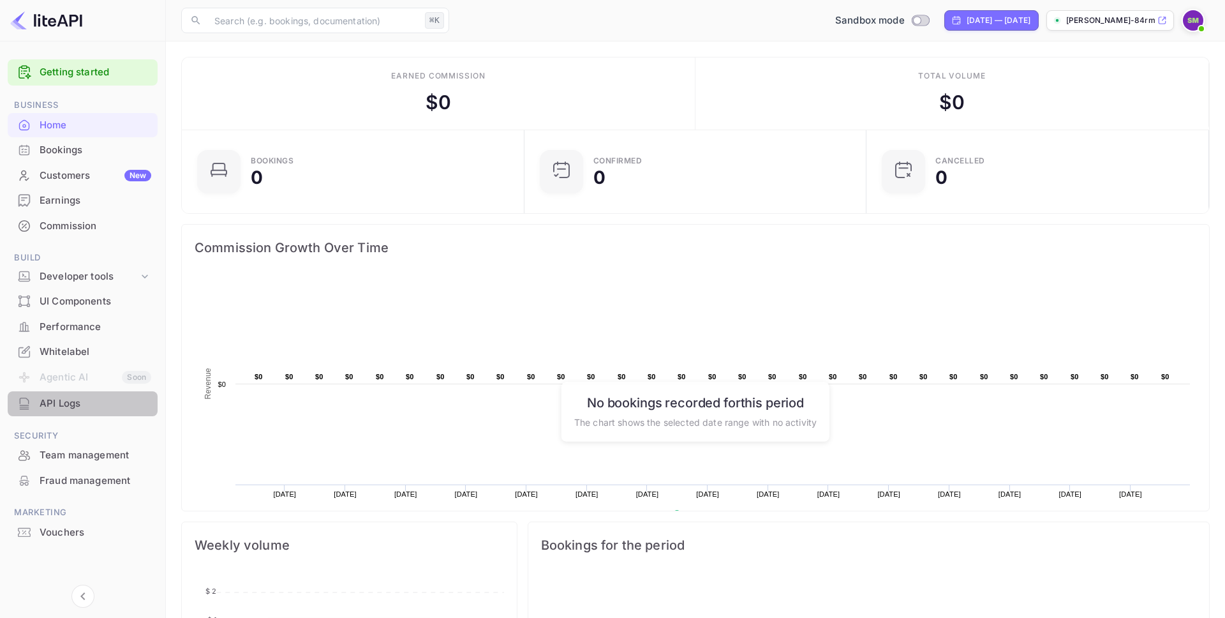 The image size is (1225, 618). What do you see at coordinates (82, 175) in the screenshot?
I see `div: CustomersNew` at bounding box center [82, 175].